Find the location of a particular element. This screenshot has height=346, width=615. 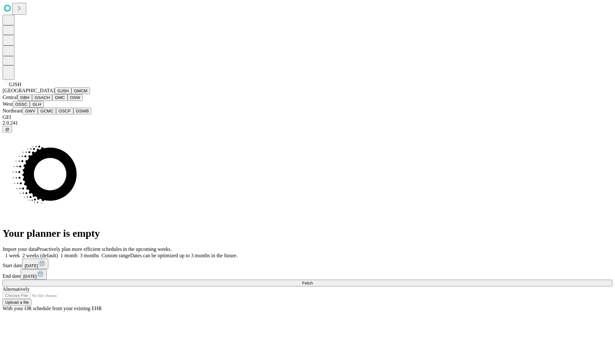

span: Custom range is located at coordinates (116, 255).